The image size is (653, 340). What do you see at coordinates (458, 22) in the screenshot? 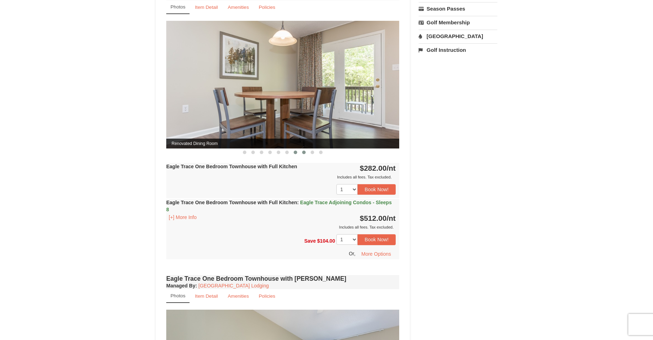
I see `a: Golf Membership` at bounding box center [458, 22].